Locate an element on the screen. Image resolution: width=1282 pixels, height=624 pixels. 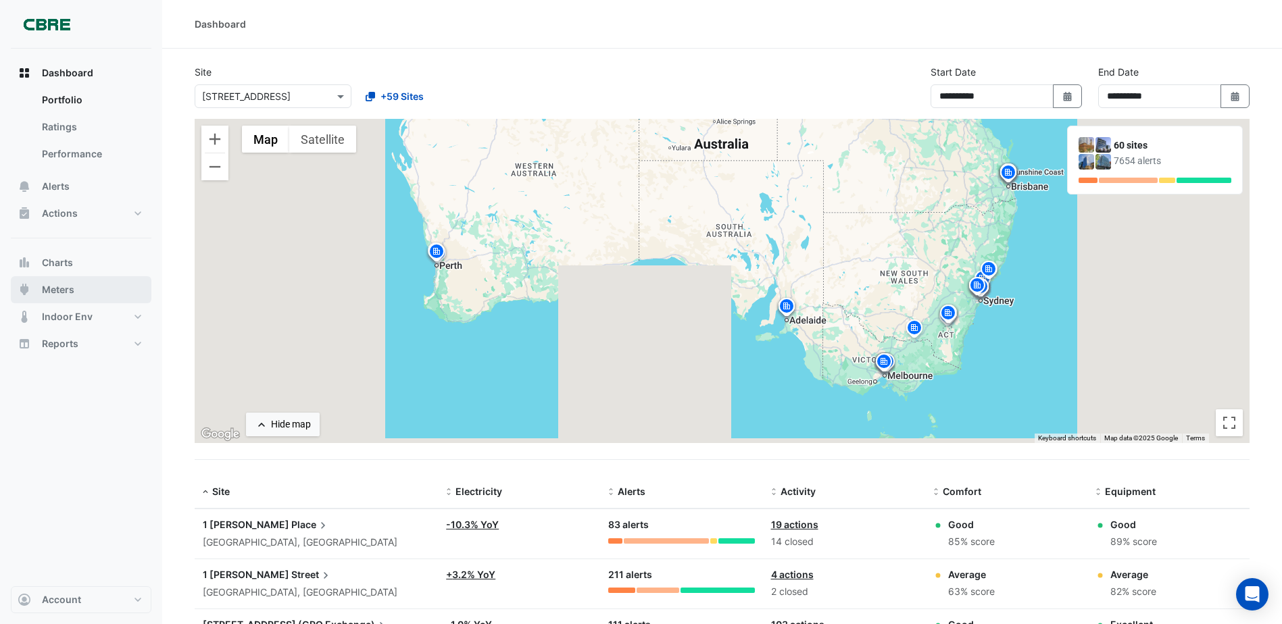
a: Portfolio is located at coordinates (91, 100).